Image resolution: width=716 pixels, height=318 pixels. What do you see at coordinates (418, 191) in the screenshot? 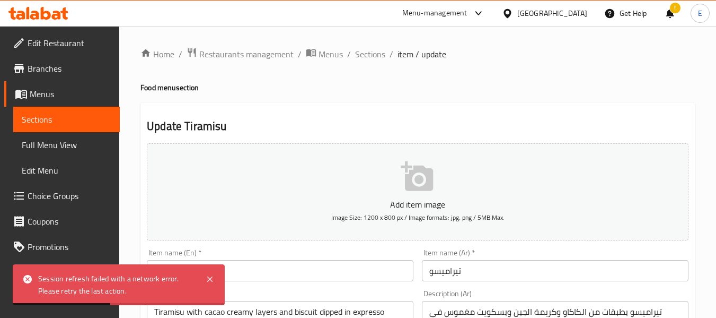
I see `button: Add item imageImage Size: 1200 x 800 px / Image formats: jpg, png / 5MB Max.` at bounding box center [418, 191].